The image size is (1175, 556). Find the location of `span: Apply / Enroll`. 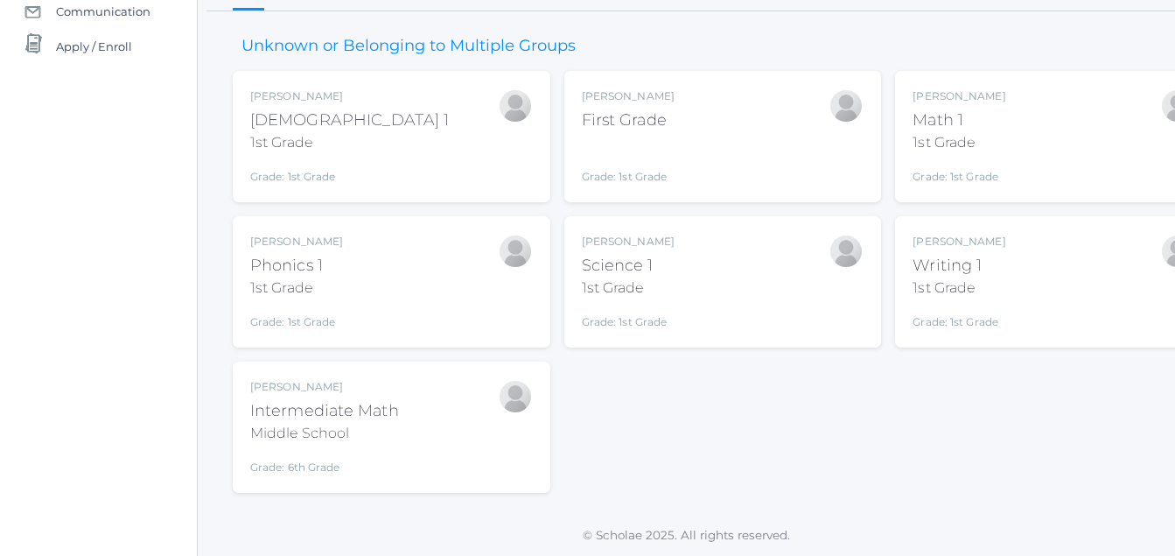

span: Apply / Enroll is located at coordinates (94, 46).